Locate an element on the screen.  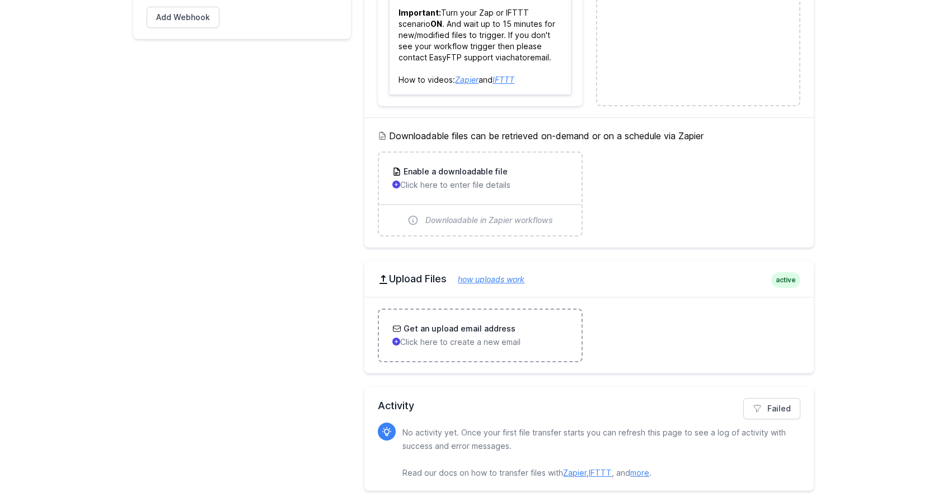
h5: Downloadable files can be retrieved on-demand or on a schedule via Zapier is located at coordinates (589, 136).